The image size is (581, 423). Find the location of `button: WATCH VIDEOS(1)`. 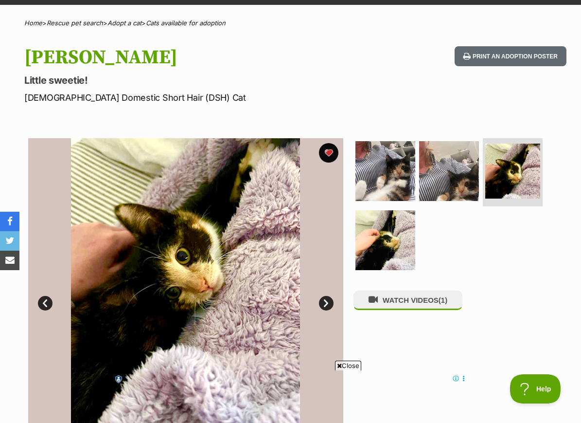

button: WATCH VIDEOS(1) is located at coordinates (408, 300).